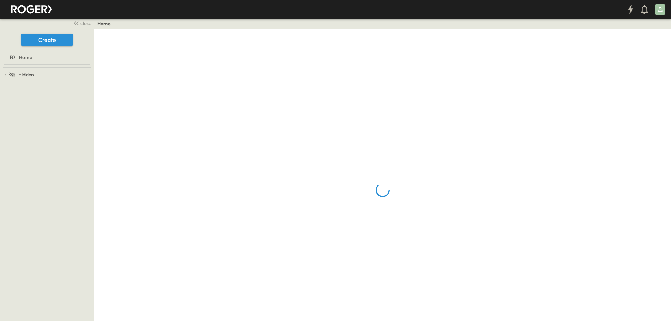  What do you see at coordinates (26, 75) in the screenshot?
I see `span: Hidden` at bounding box center [26, 75].